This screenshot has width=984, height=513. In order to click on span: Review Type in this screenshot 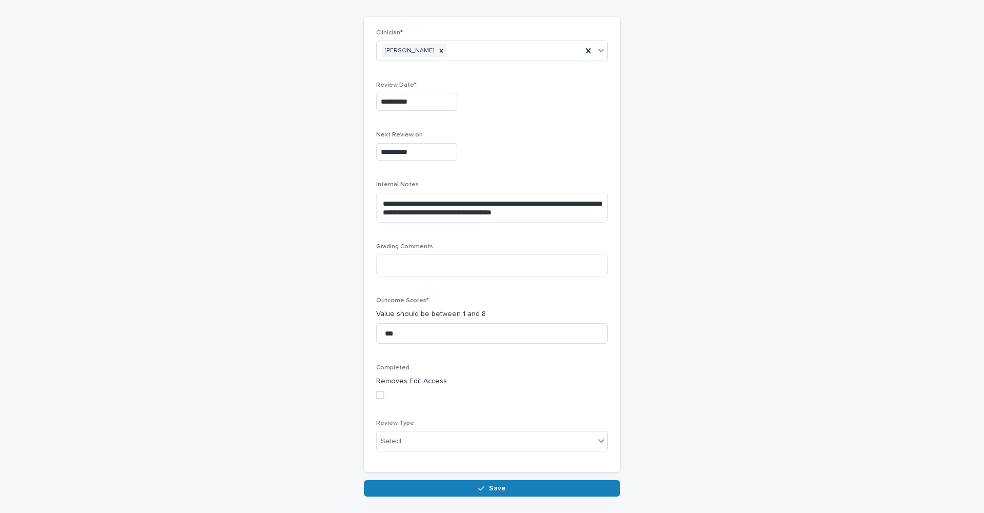, I will do `click(395, 423)`.